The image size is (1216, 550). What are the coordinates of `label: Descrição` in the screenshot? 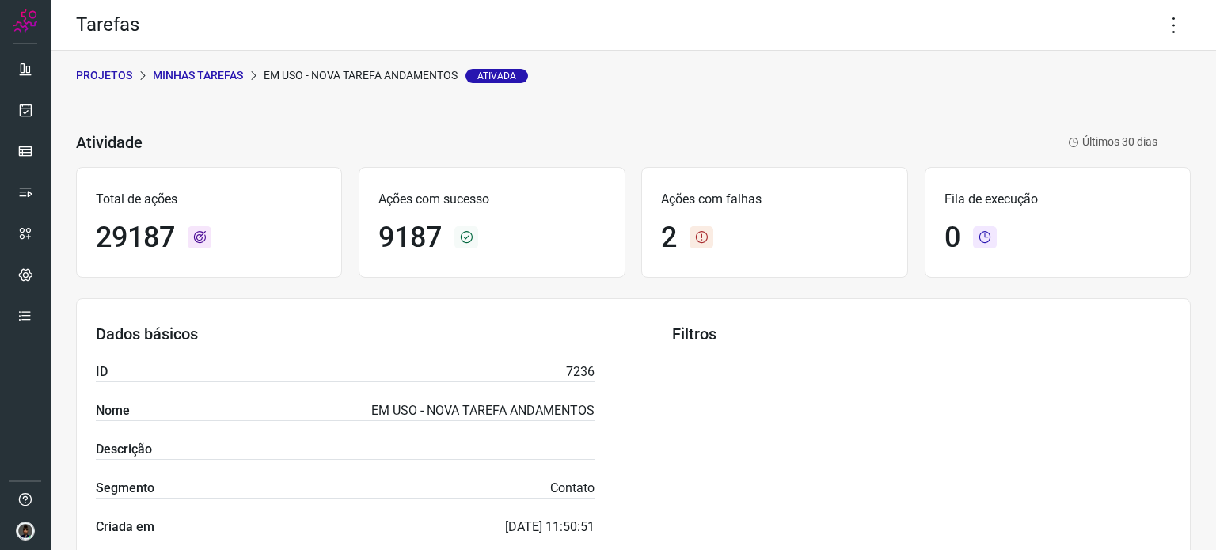 It's located at (124, 450).